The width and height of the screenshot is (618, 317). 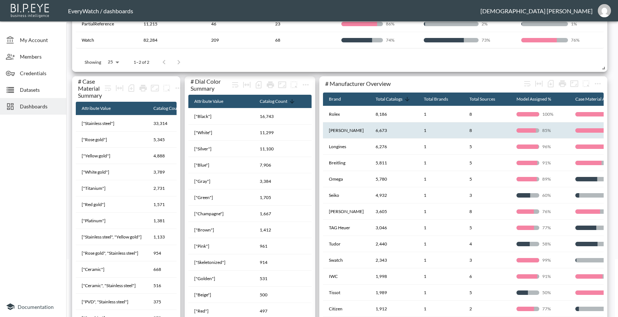 I want to click on div: 100/100 (100%), so click(x=540, y=114).